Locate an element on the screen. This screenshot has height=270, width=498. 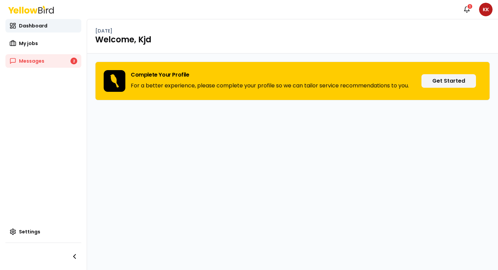
a: My jobs is located at coordinates (43, 43).